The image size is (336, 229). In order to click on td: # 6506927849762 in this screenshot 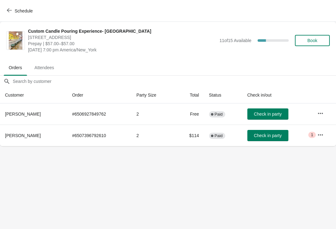, I will do `click(99, 114)`.